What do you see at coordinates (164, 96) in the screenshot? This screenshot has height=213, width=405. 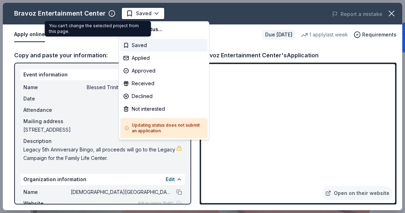 I see `div: Declined` at bounding box center [164, 96].